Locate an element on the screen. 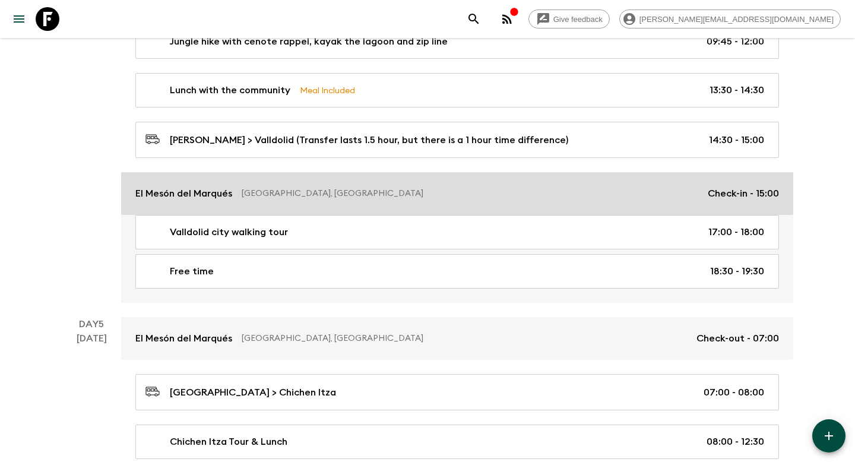 This screenshot has width=855, height=462. p: Check-out - 07:00 is located at coordinates (737, 338).